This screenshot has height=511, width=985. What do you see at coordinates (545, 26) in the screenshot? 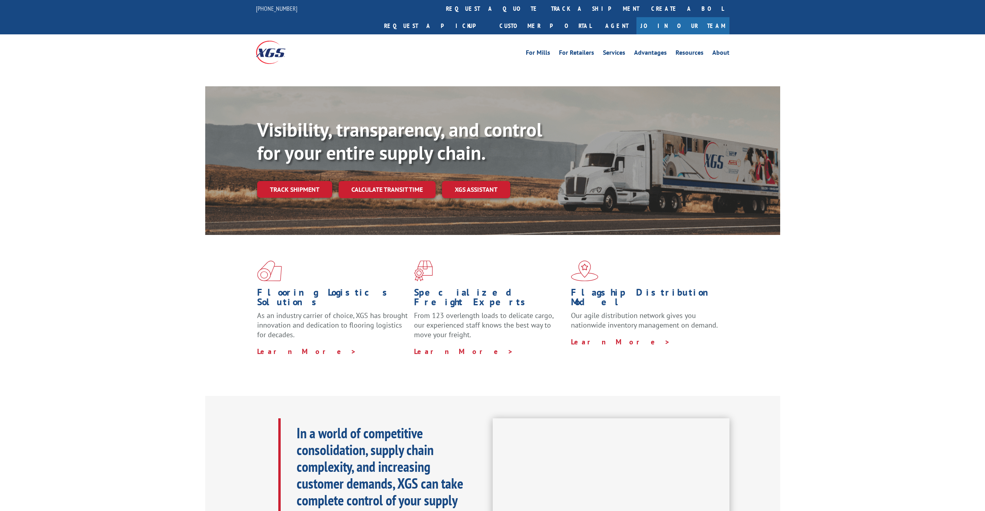
I see `a: Customer Portal` at bounding box center [545, 26].